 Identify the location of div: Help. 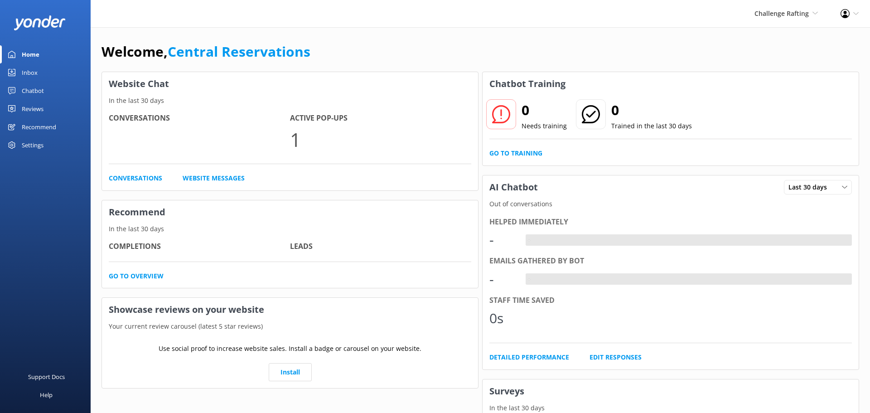
(46, 395).